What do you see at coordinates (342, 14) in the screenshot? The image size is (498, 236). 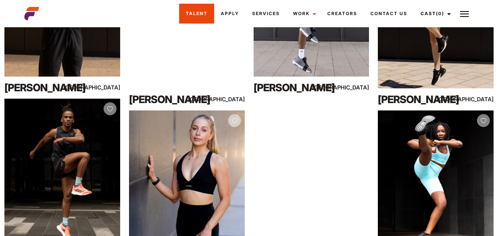 I see `a: Creators` at bounding box center [342, 14].